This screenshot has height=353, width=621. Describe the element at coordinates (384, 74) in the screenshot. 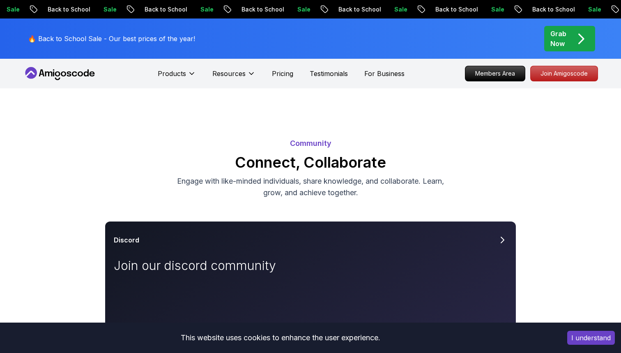

I see `p: For Business` at that location.